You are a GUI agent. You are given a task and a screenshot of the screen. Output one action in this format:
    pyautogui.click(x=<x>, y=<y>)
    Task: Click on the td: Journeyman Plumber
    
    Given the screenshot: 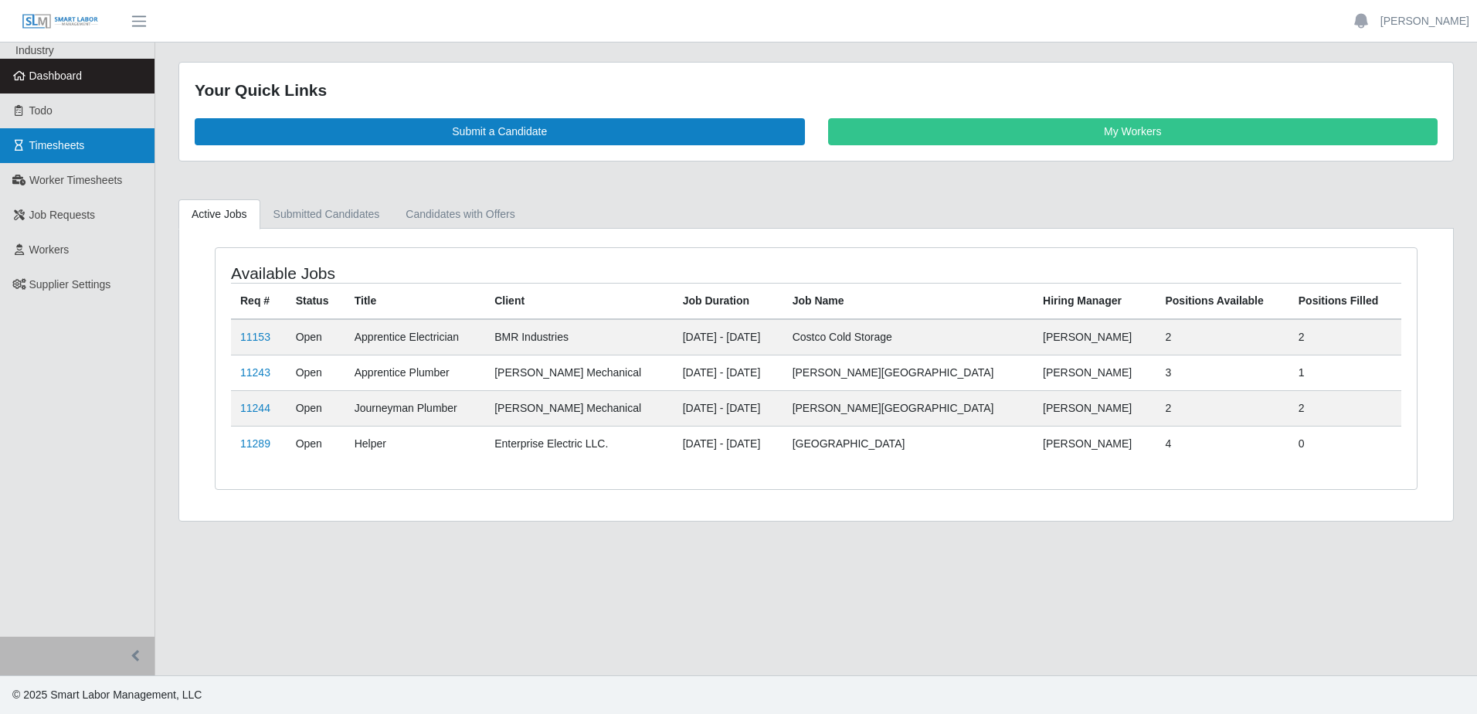 What is the action you would take?
    pyautogui.click(x=416, y=408)
    